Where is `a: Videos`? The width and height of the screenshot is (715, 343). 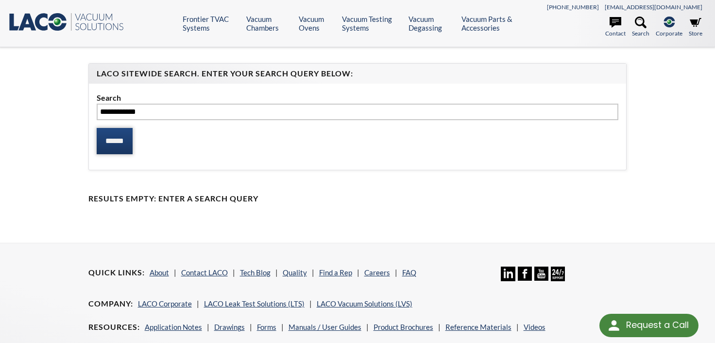 a: Videos is located at coordinates (534, 327).